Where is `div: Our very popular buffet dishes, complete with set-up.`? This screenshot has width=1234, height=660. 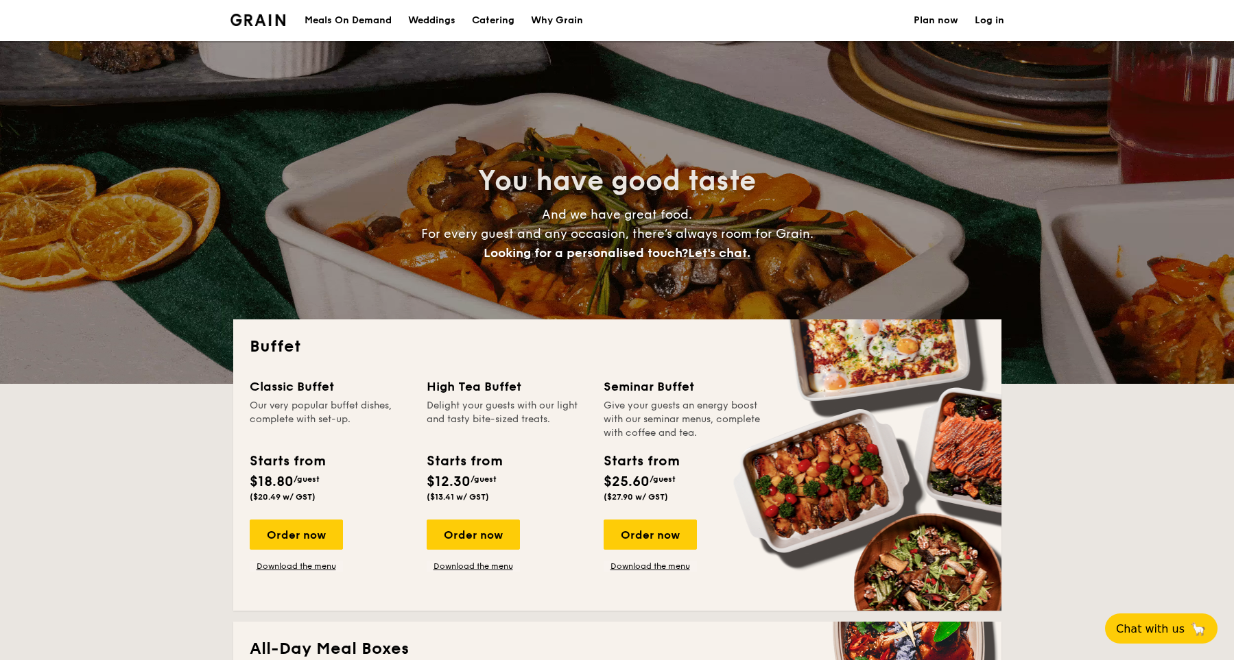
div: Our very popular buffet dishes, complete with set-up. is located at coordinates (330, 420).